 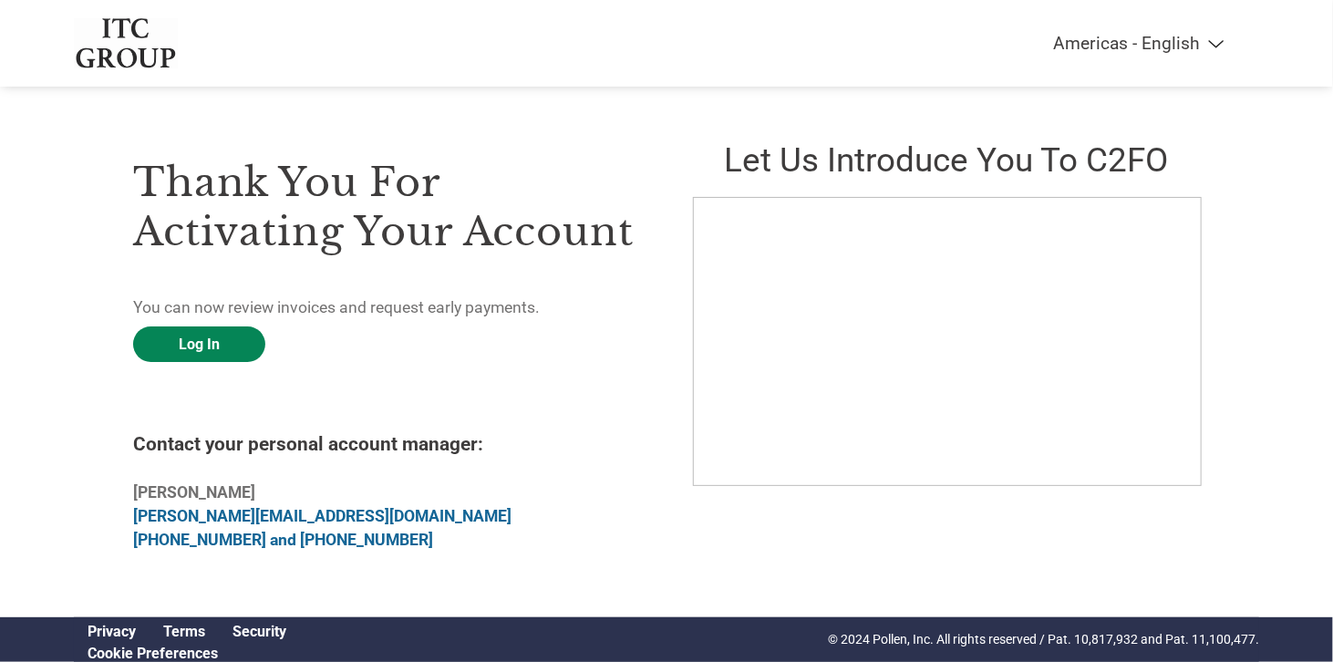 I want to click on a: Log In, so click(x=199, y=344).